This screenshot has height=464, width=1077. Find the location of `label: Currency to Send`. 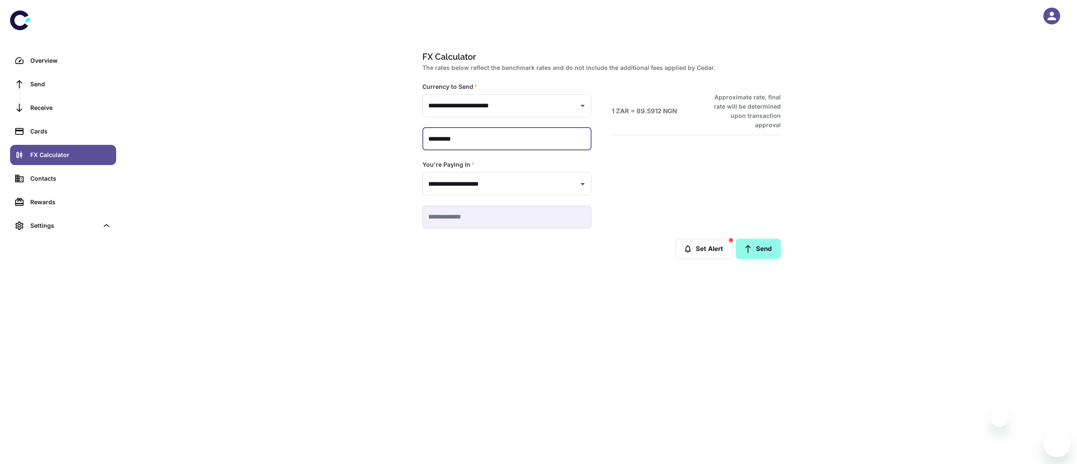

label: Currency to Send is located at coordinates (450, 87).